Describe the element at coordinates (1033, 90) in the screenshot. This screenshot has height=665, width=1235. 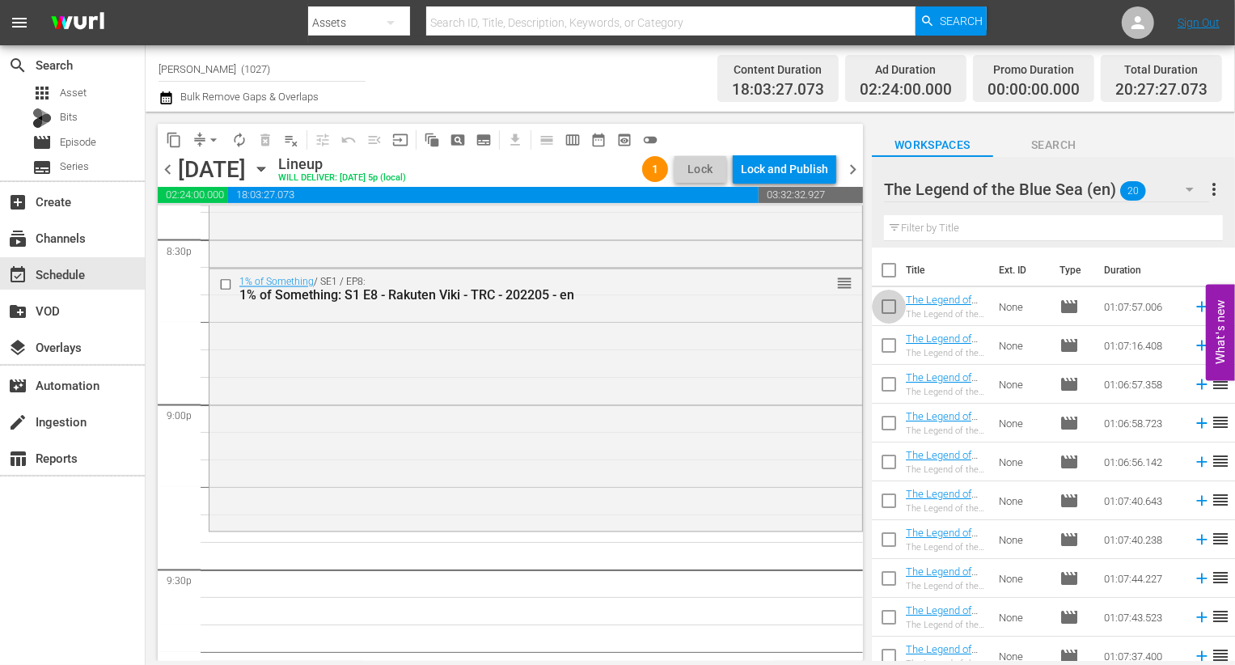
I see `span: 00:00:00.000` at that location.